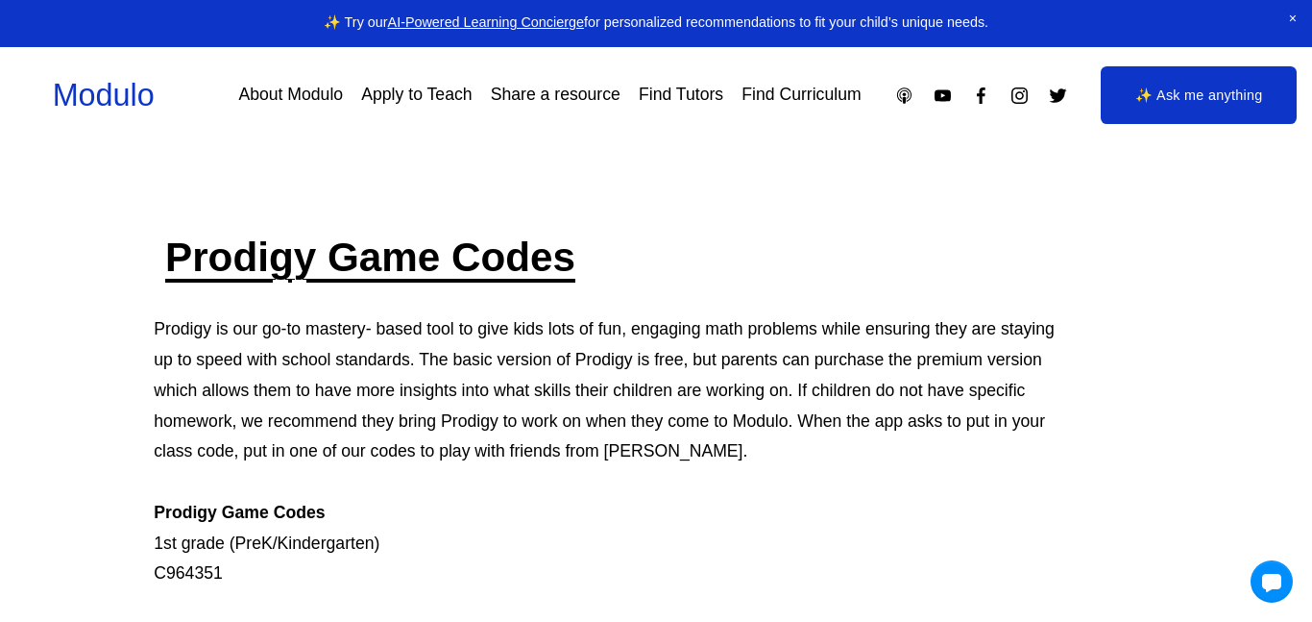 Image resolution: width=1312 pixels, height=622 pixels. What do you see at coordinates (416, 95) in the screenshot?
I see `a: Apply to Teach` at bounding box center [416, 95].